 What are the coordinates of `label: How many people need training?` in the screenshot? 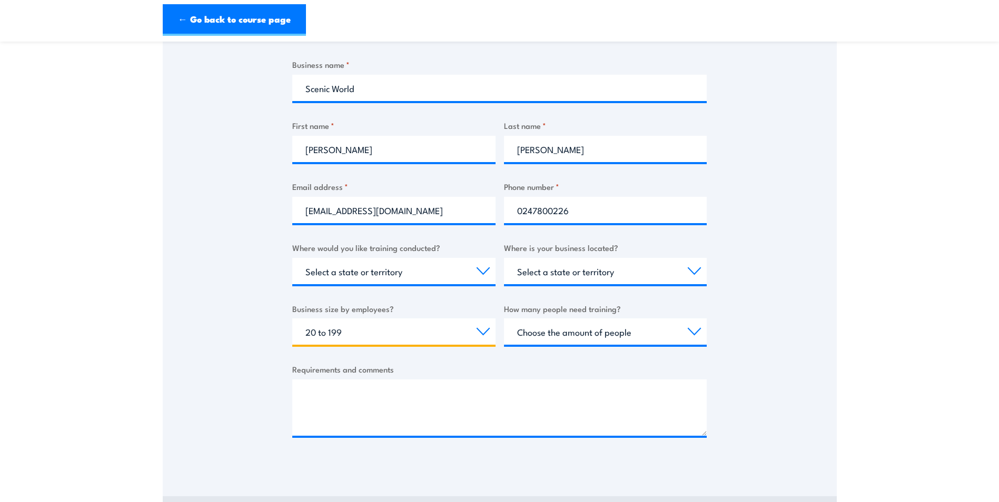 It's located at (605, 308).